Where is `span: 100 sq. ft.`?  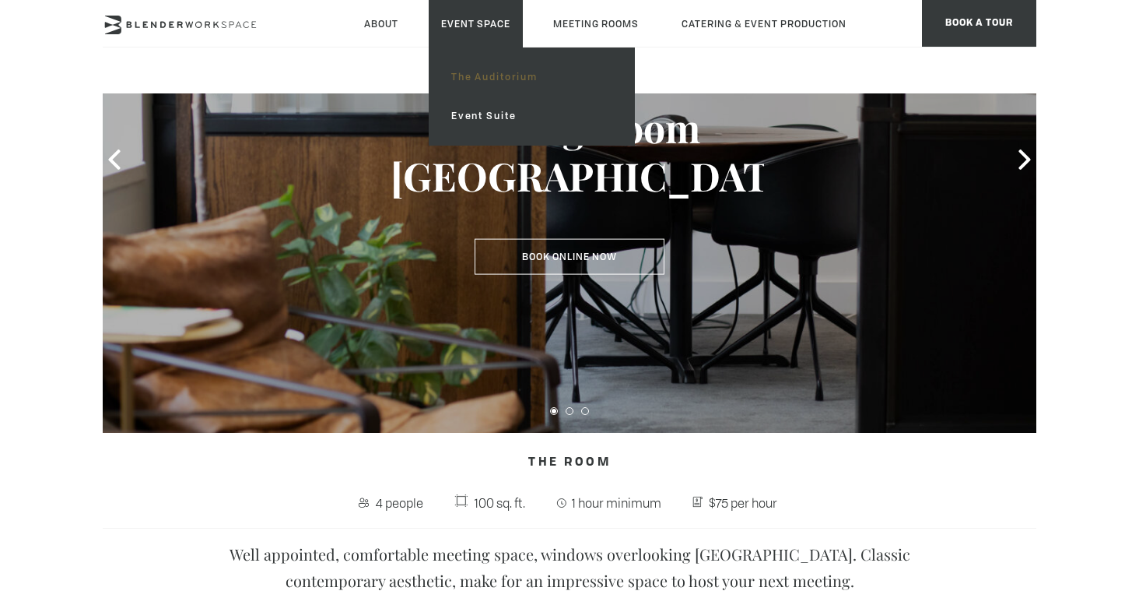
span: 100 sq. ft. is located at coordinates (500, 503).